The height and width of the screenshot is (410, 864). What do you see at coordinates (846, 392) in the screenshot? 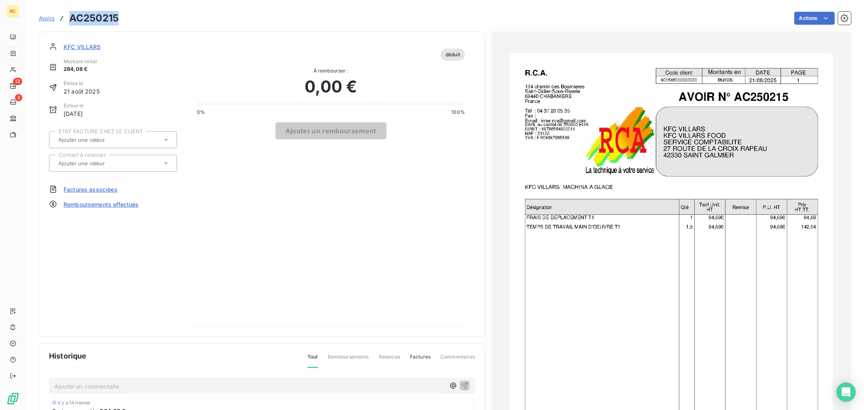
I see `div: Open Intercom Messenger` at bounding box center [846, 392].